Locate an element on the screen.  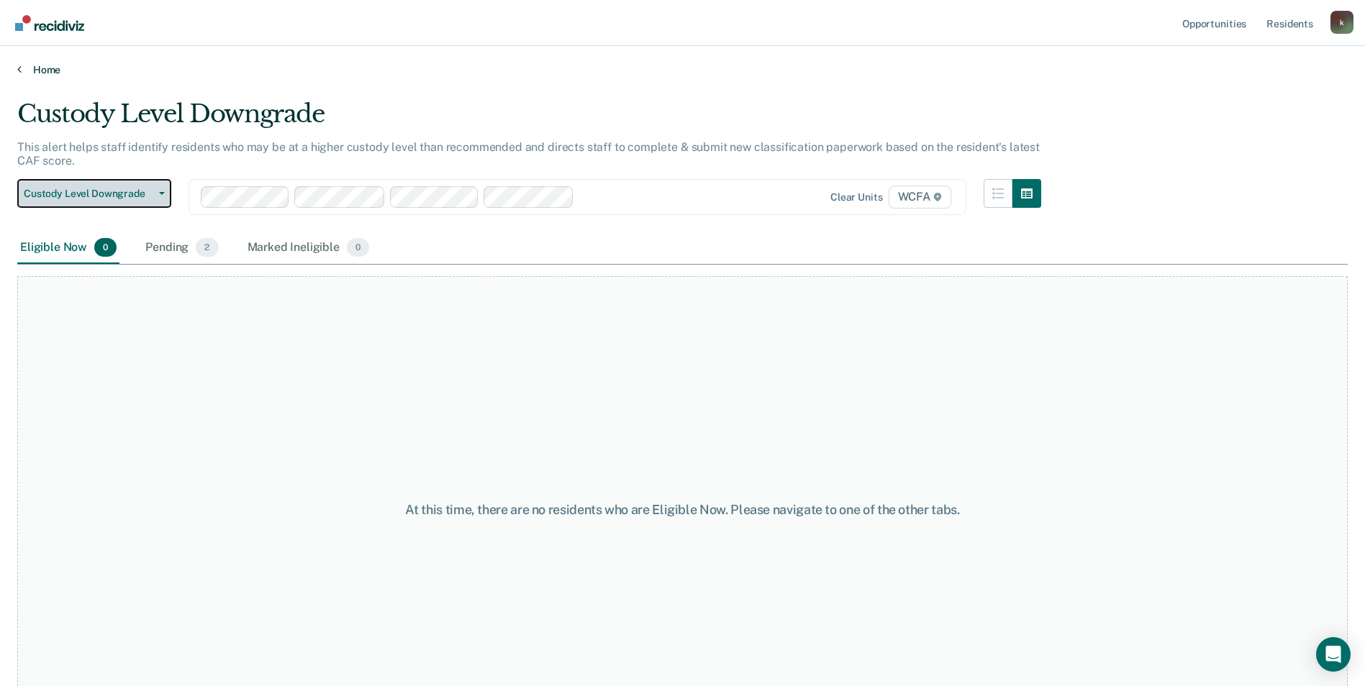
div: Eligible Now0 is located at coordinates (68, 248).